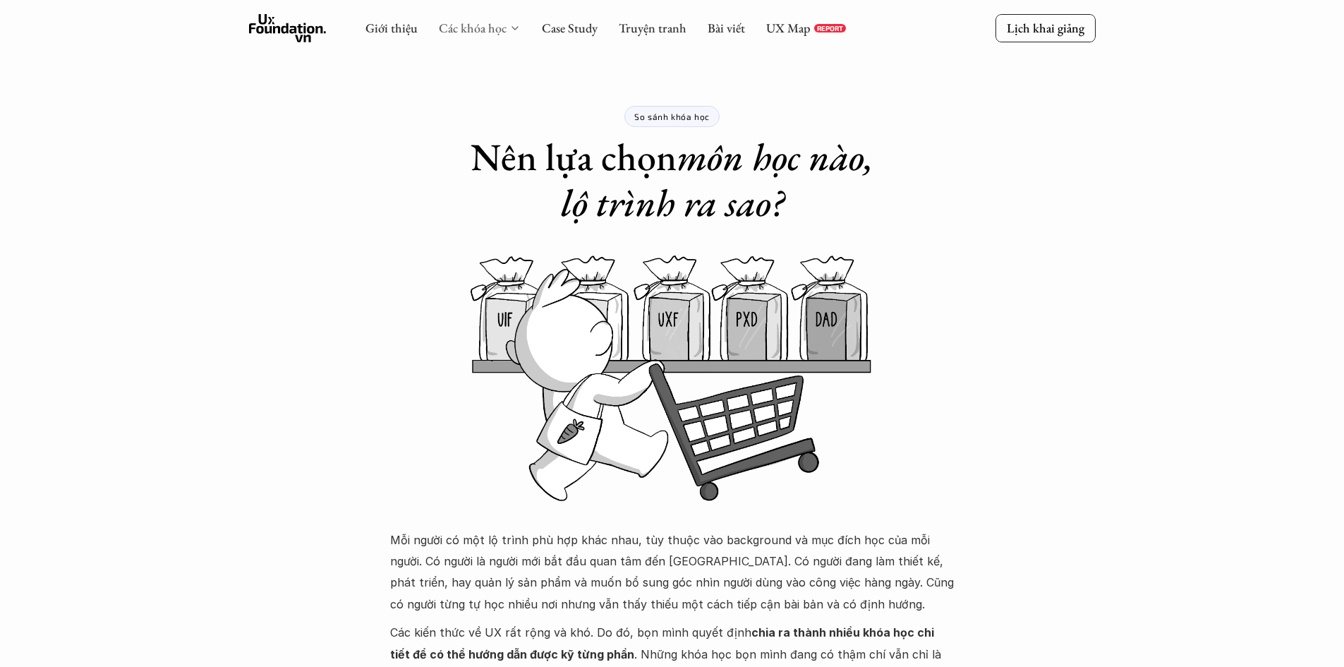  What do you see at coordinates (1046, 28) in the screenshot?
I see `a: Lịch khai giảng` at bounding box center [1046, 28].